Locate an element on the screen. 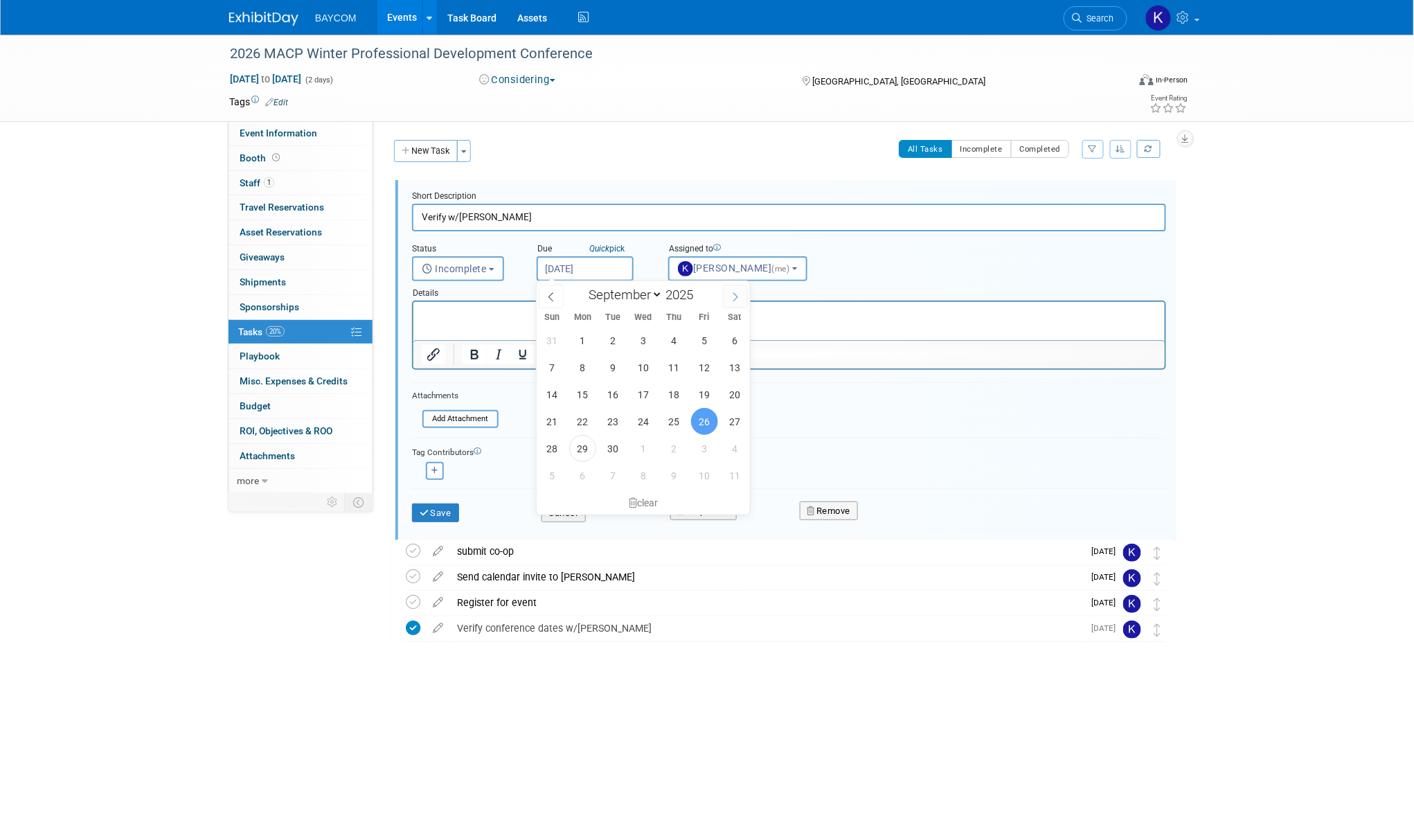 The height and width of the screenshot is (827, 1414). div: Due is located at coordinates (592, 249).